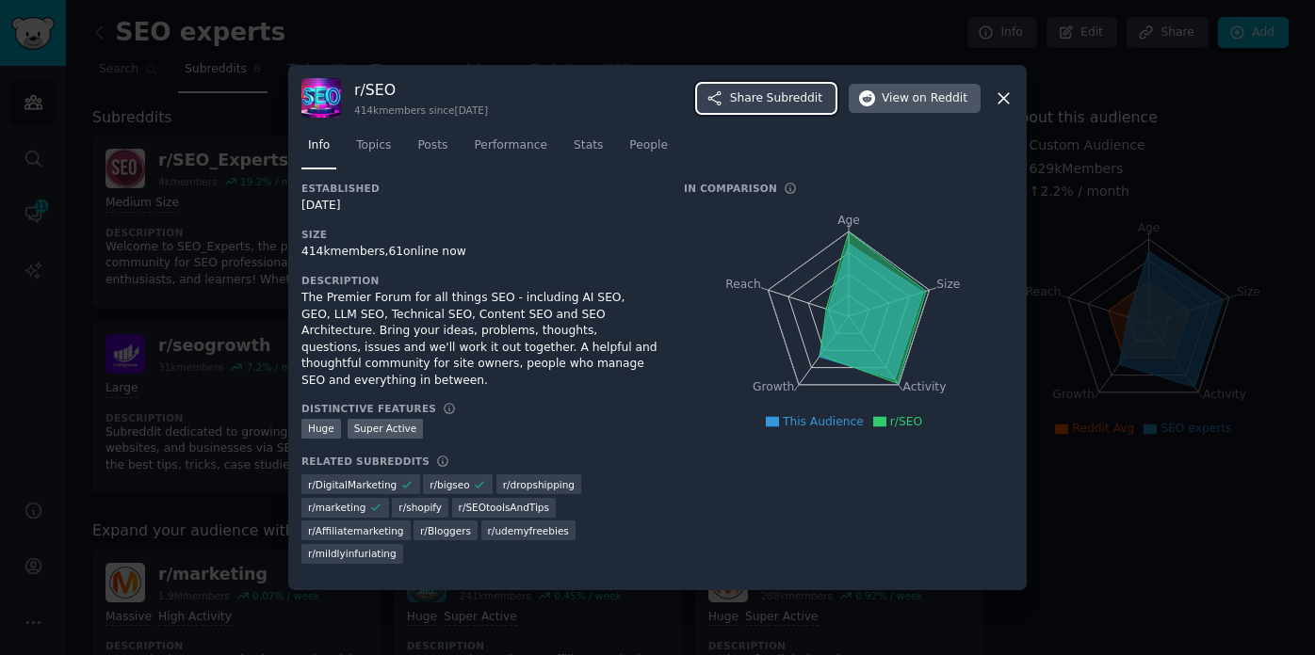 This screenshot has width=1315, height=655. Describe the element at coordinates (648, 150) in the screenshot. I see `a: People` at that location.